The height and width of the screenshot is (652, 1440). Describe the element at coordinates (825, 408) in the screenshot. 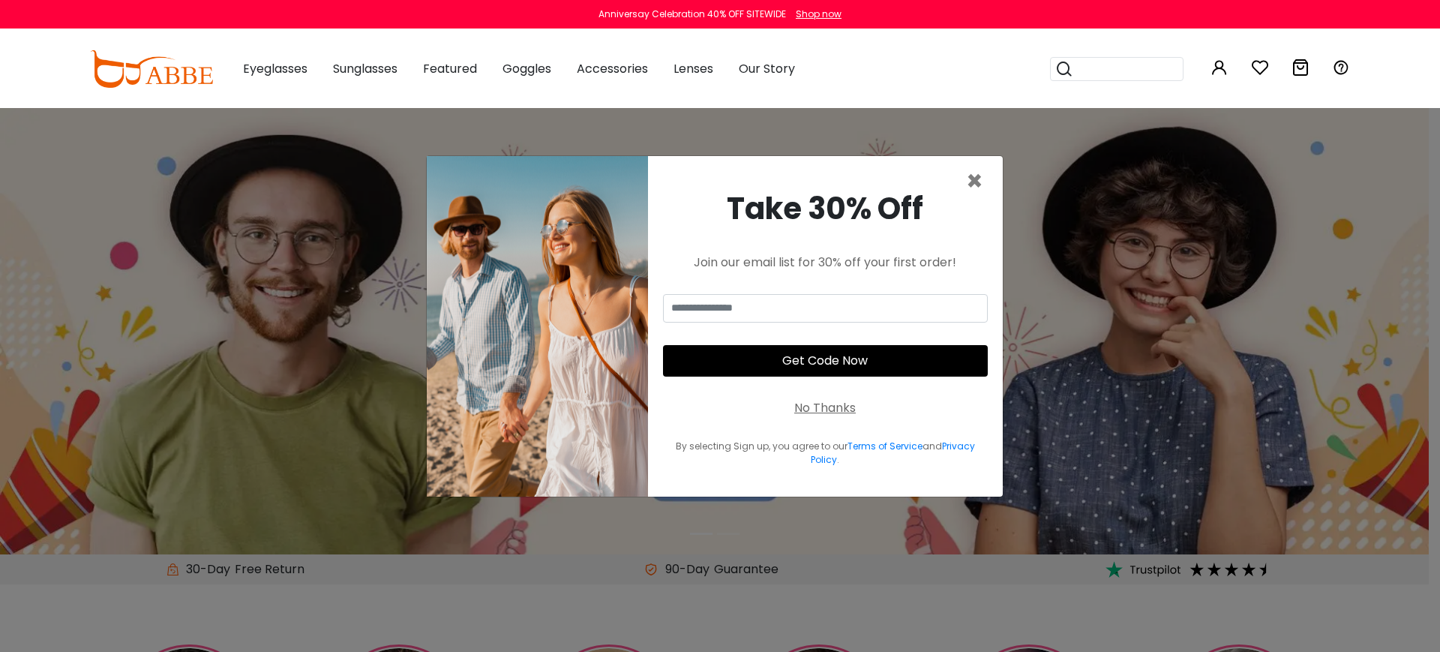

I see `div: No Thanks` at that location.